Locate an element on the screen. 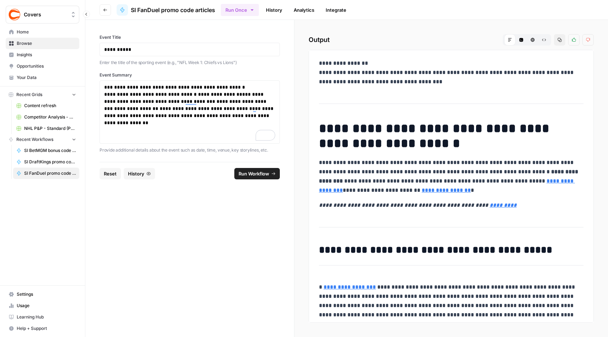  span: Competitor Analysis - URL Specific Grid is located at coordinates (50, 117).